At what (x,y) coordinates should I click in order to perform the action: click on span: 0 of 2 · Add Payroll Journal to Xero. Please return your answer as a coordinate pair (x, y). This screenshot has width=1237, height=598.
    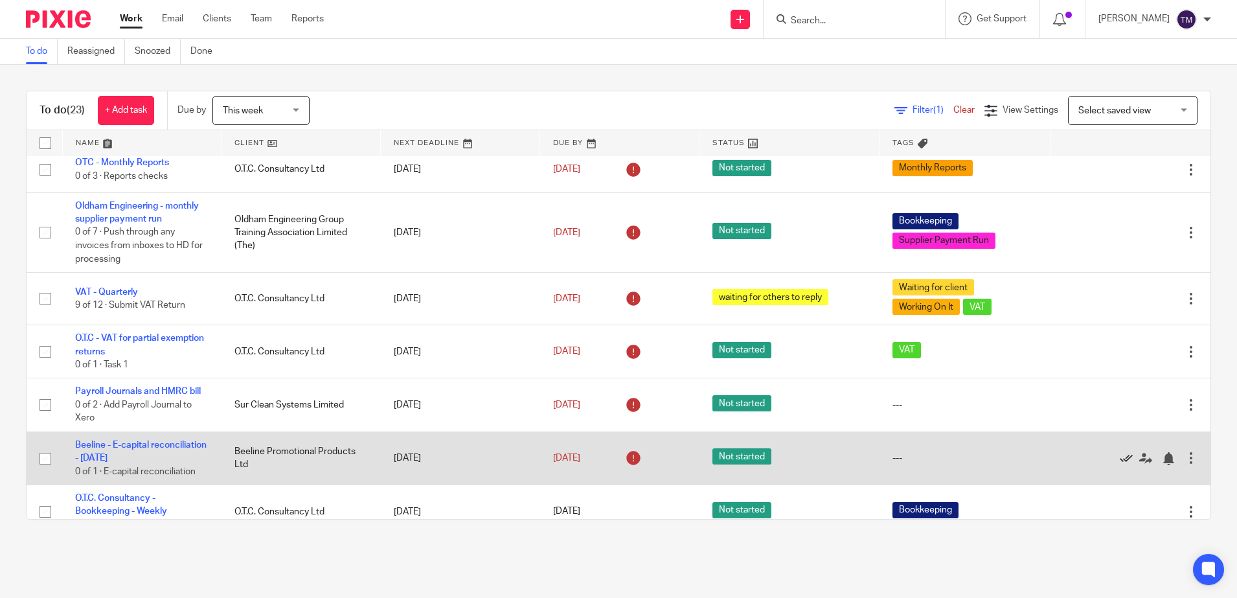
    Looking at the image, I should click on (133, 411).